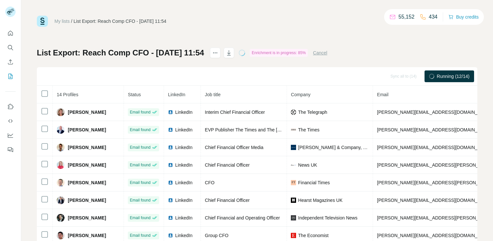 This screenshot has width=493, height=241. I want to click on p: 55,152, so click(406, 17).